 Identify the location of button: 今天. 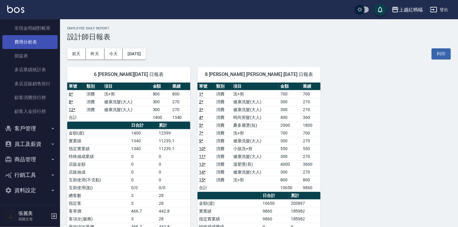
(114, 54).